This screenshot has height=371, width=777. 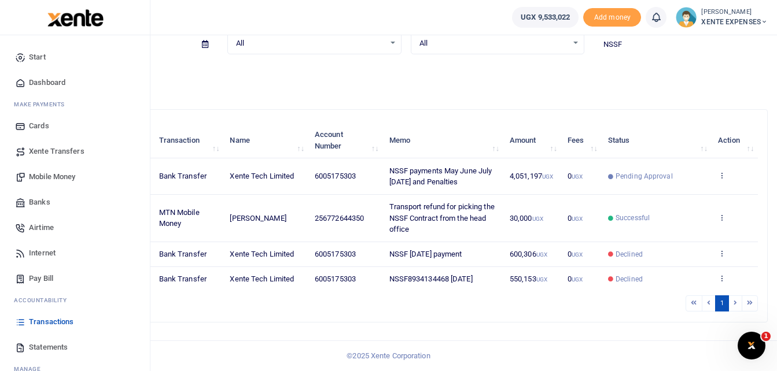 I want to click on span: UGX 9,533,022, so click(x=545, y=17).